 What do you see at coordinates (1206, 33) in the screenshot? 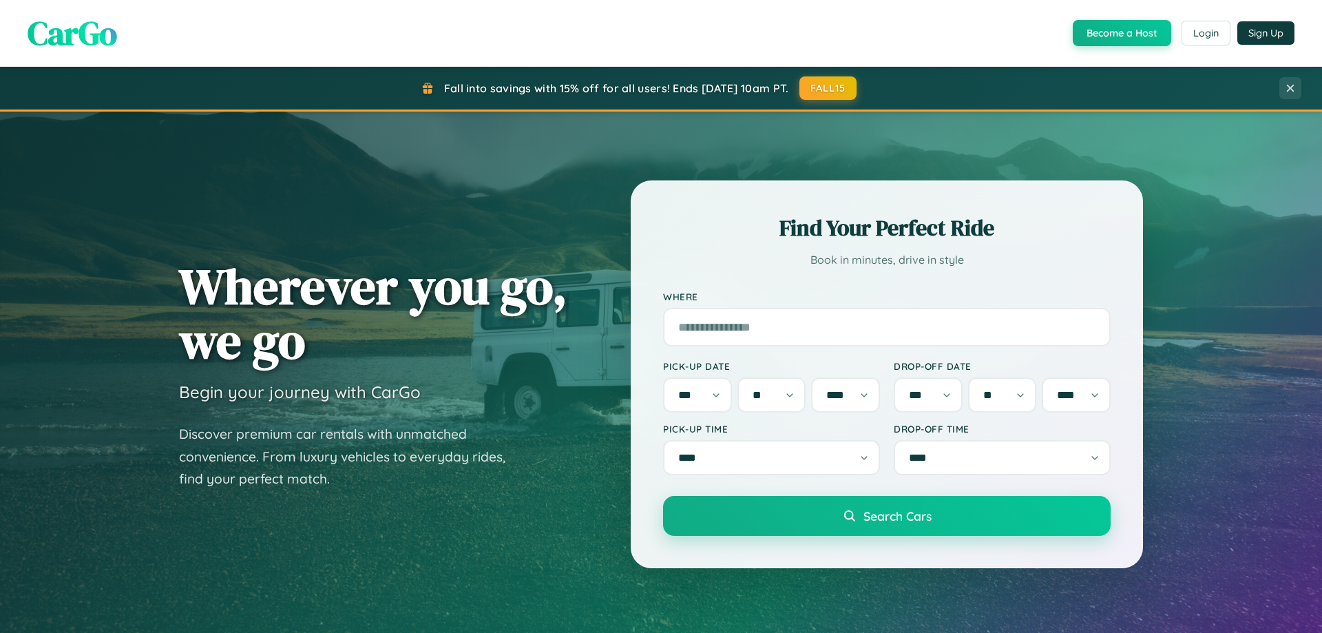
I see `button: Login` at bounding box center [1206, 33].